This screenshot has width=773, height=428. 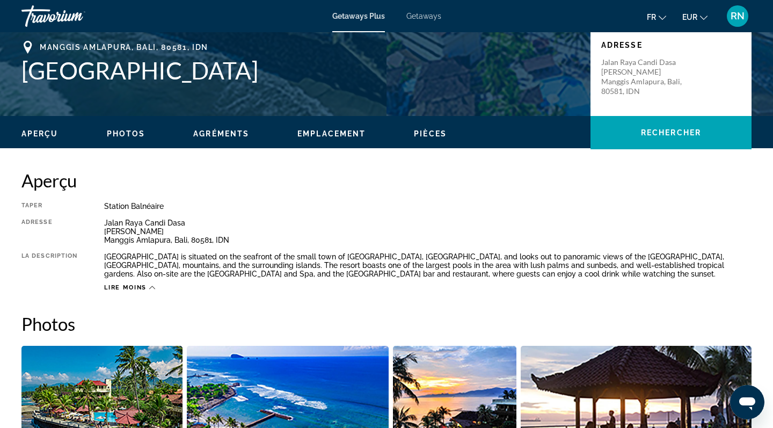 I want to click on div: Taper, so click(x=49, y=206).